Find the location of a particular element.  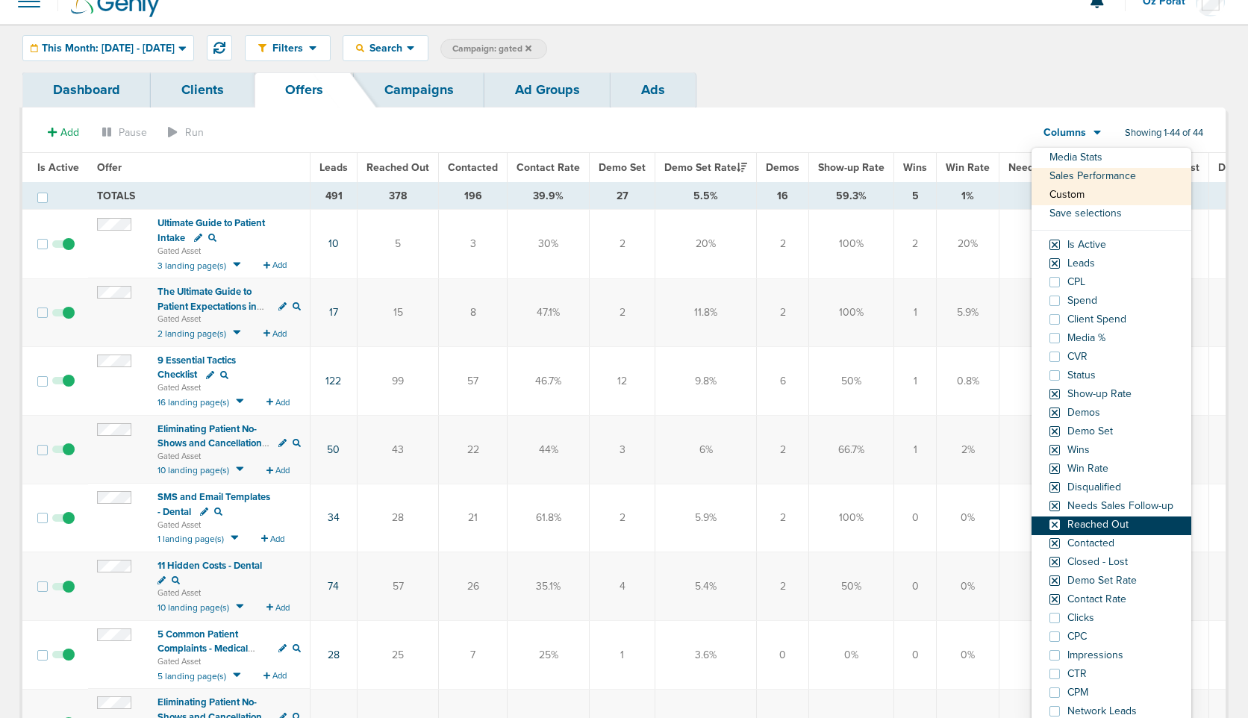

span: Demo Set Rate is located at coordinates (705, 167).